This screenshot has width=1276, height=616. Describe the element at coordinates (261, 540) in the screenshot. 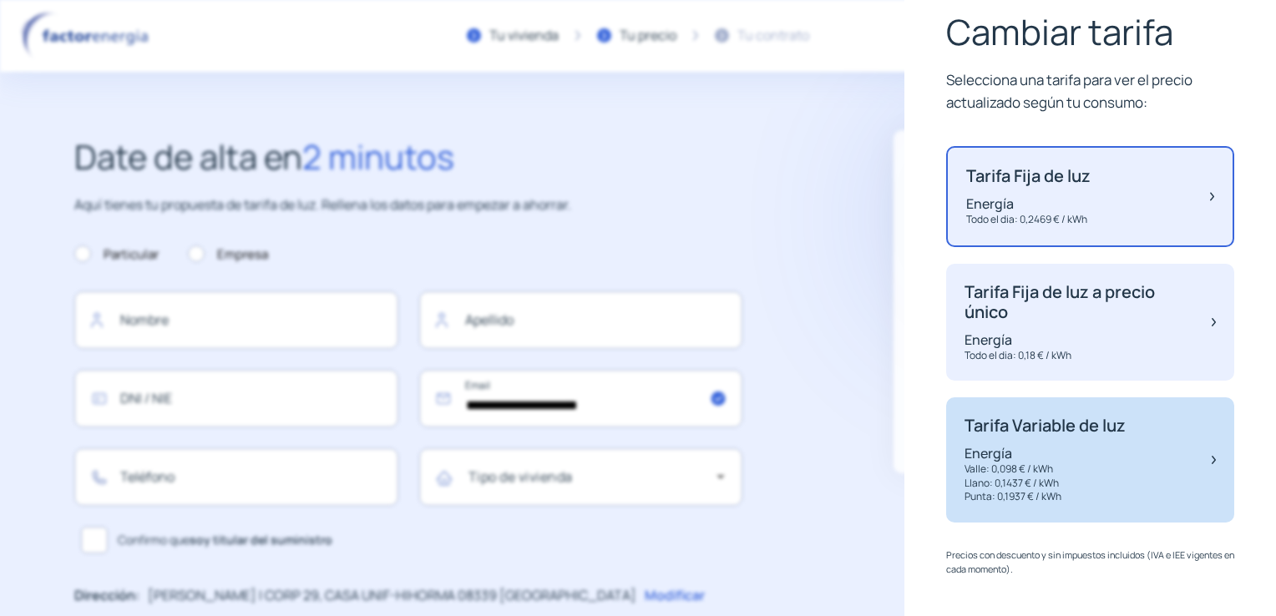

I see `b: soy titular del suministro` at that location.